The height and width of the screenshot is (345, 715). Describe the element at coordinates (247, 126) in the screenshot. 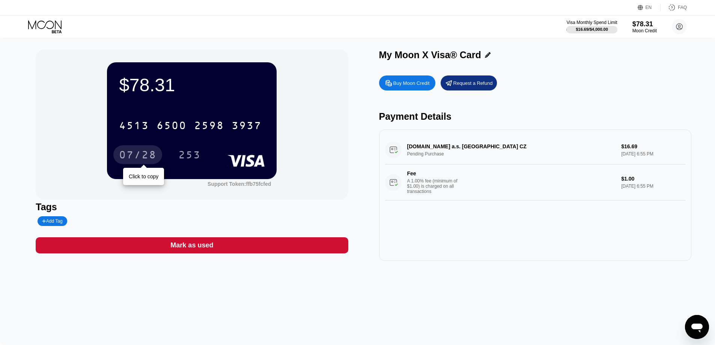

I see `div: 3937` at that location.